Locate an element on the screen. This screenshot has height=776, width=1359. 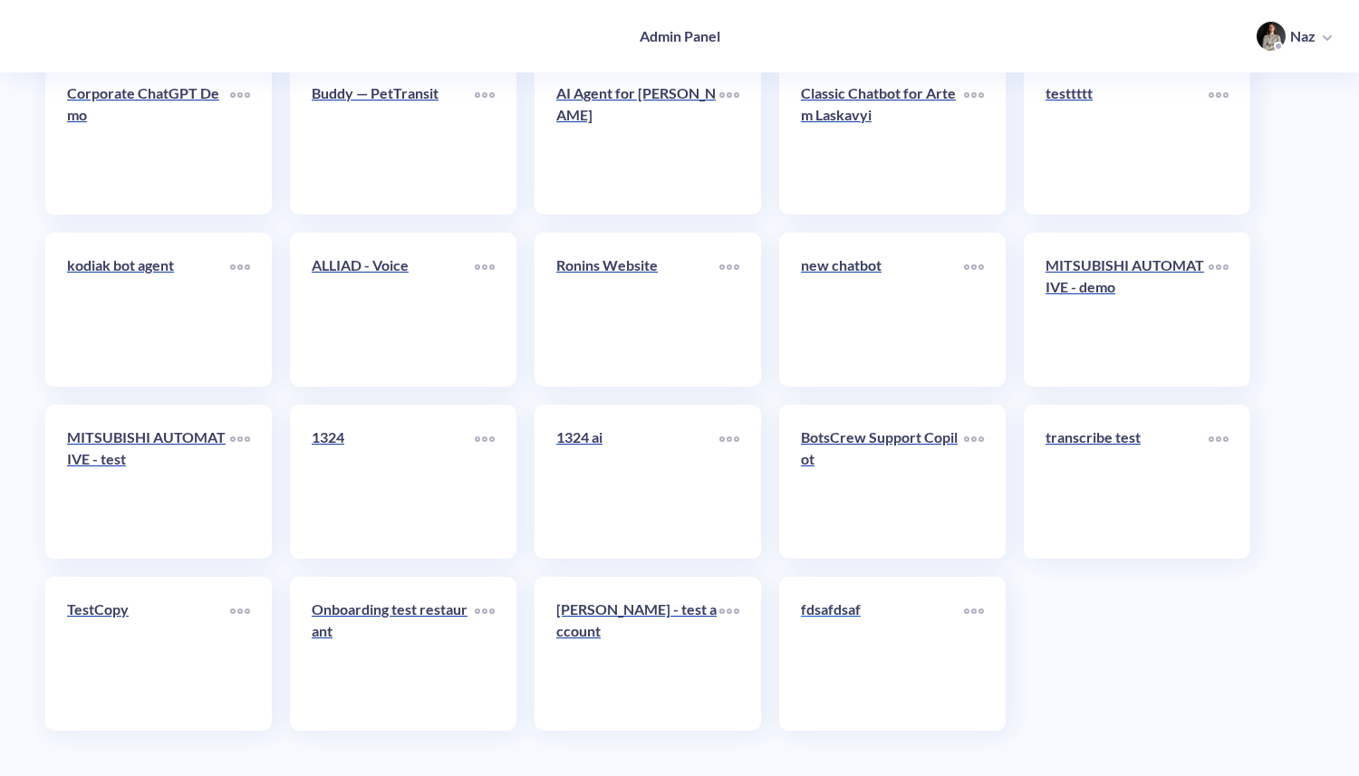
p: Naz is located at coordinates (1303, 36).